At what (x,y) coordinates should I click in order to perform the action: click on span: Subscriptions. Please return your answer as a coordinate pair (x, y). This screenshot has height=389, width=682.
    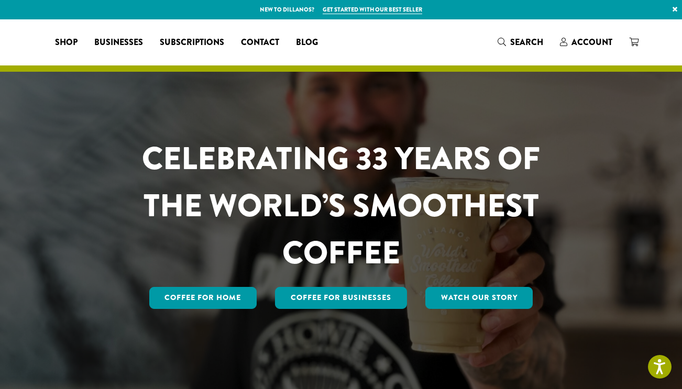
    Looking at the image, I should click on (192, 42).